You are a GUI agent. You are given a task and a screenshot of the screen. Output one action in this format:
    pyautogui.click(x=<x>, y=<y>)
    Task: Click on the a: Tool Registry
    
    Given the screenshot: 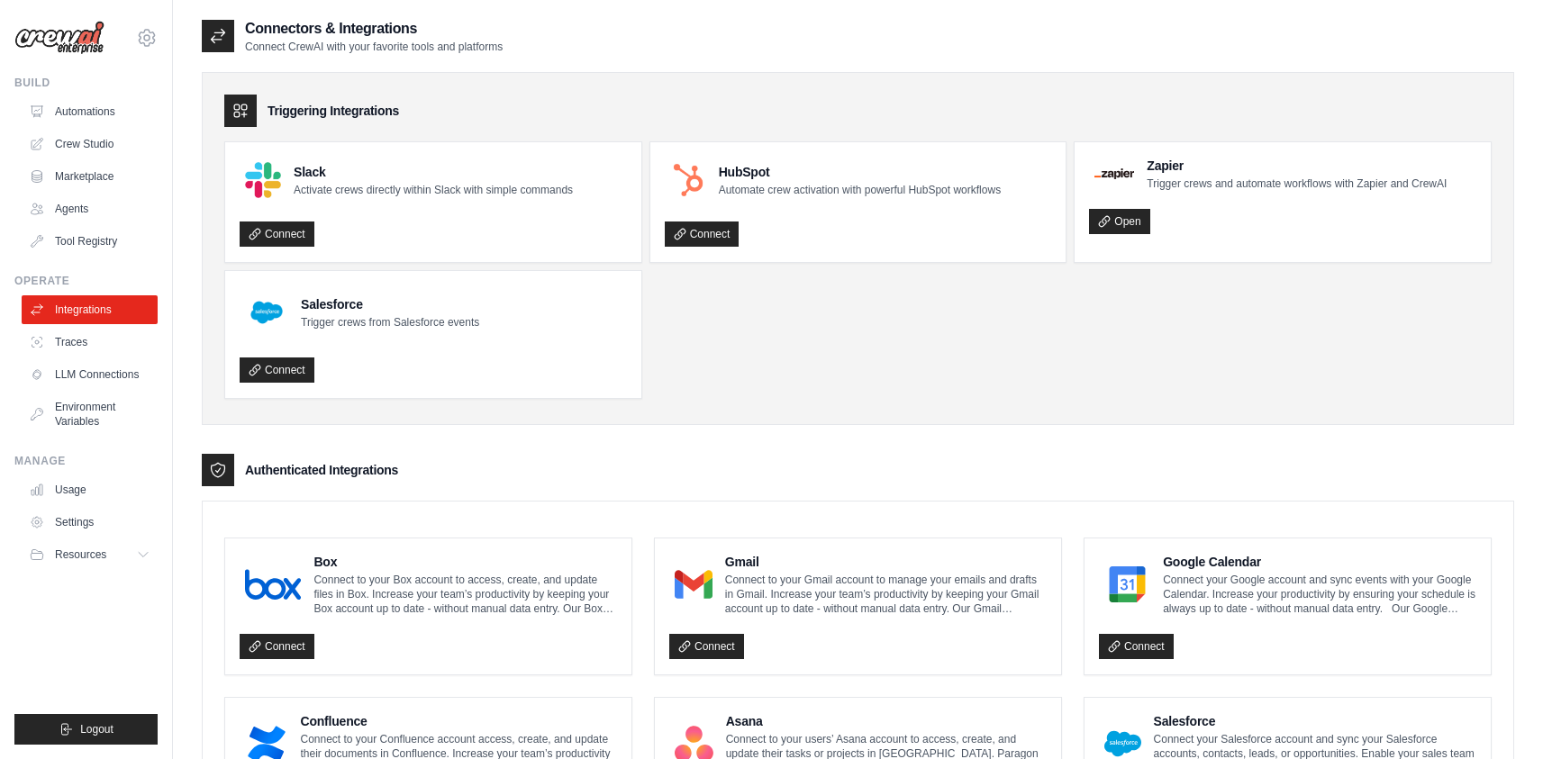 What is the action you would take?
    pyautogui.click(x=89, y=241)
    